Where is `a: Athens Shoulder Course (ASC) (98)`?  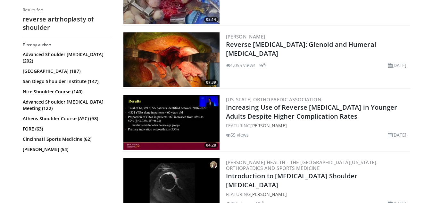
a: Athens Shoulder Course (ASC) (98) is located at coordinates (67, 119).